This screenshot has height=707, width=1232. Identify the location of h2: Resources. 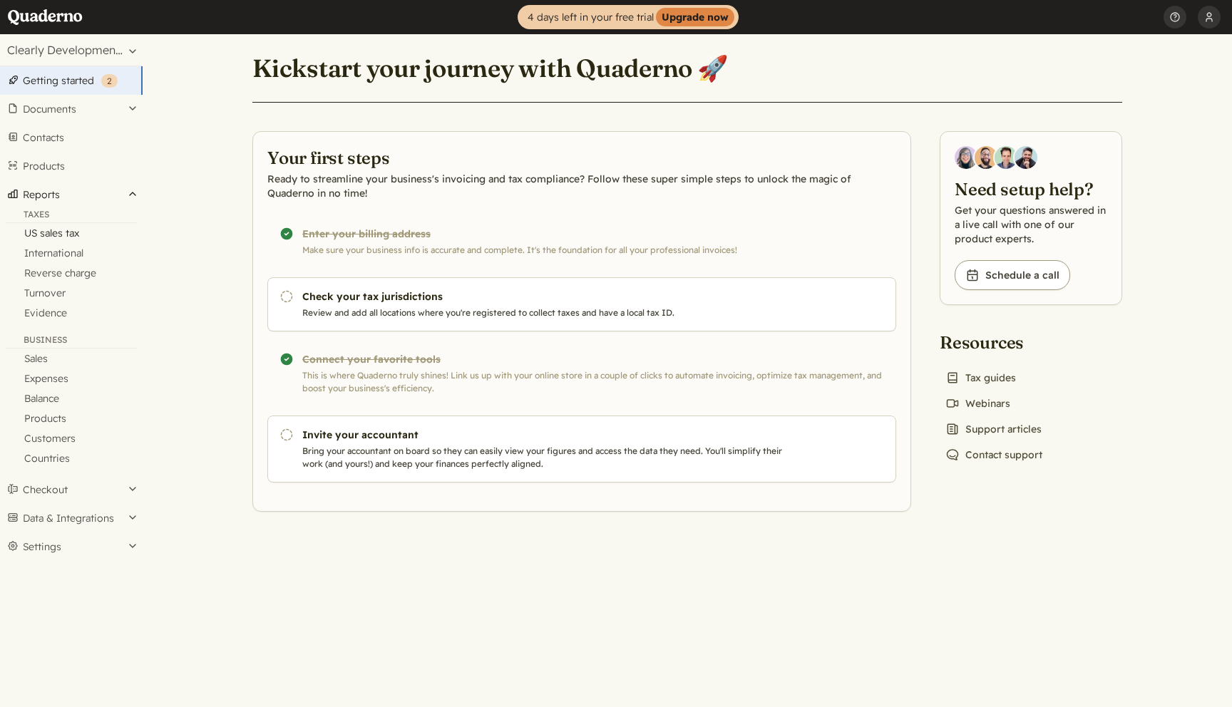
(994, 342).